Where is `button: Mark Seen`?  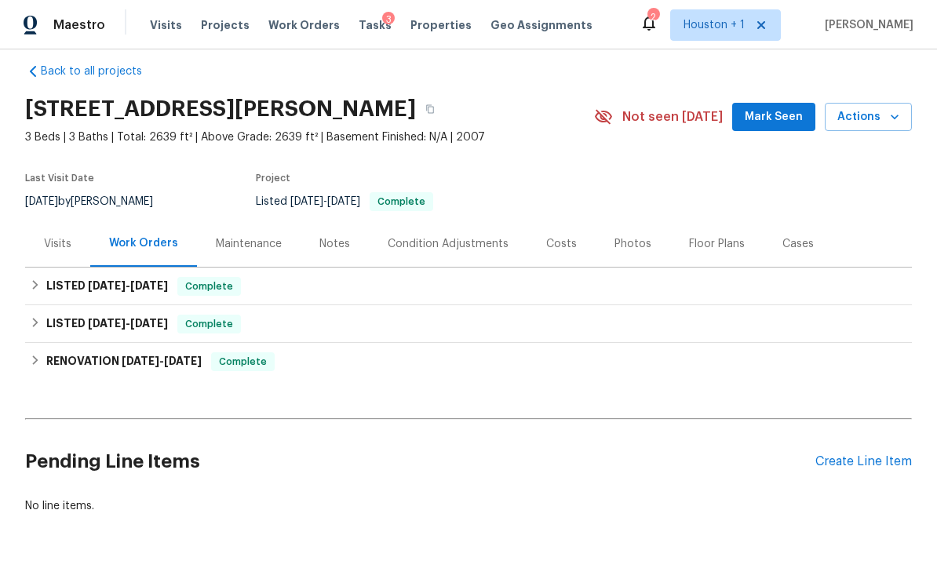 button: Mark Seen is located at coordinates (774, 117).